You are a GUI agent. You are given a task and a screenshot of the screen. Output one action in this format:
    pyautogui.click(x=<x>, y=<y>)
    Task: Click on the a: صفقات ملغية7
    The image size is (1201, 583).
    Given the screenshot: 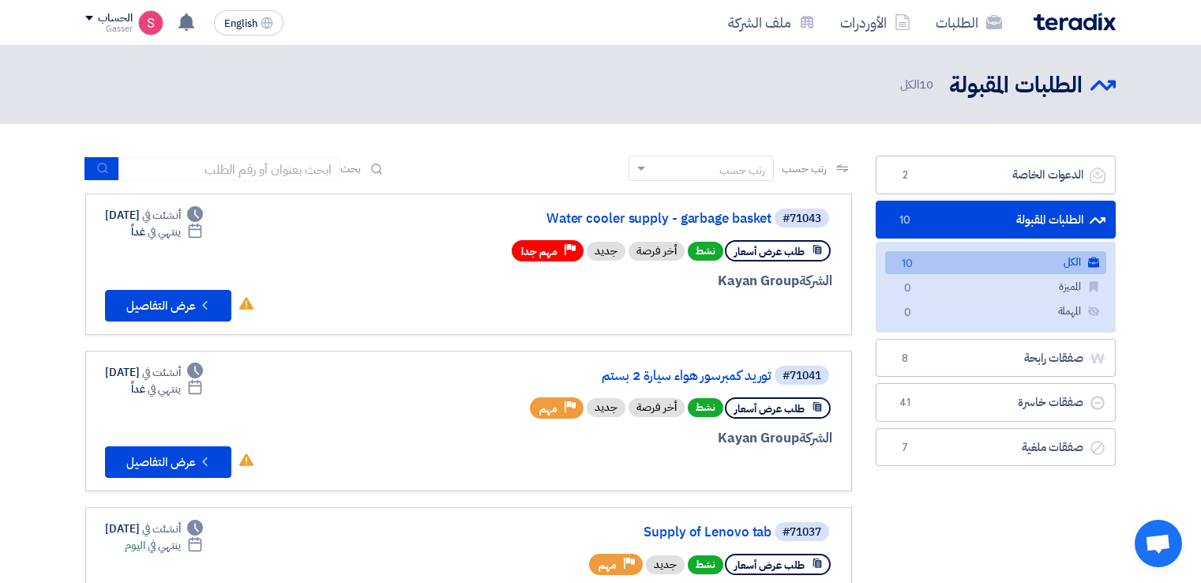 What is the action you would take?
    pyautogui.click(x=996, y=447)
    